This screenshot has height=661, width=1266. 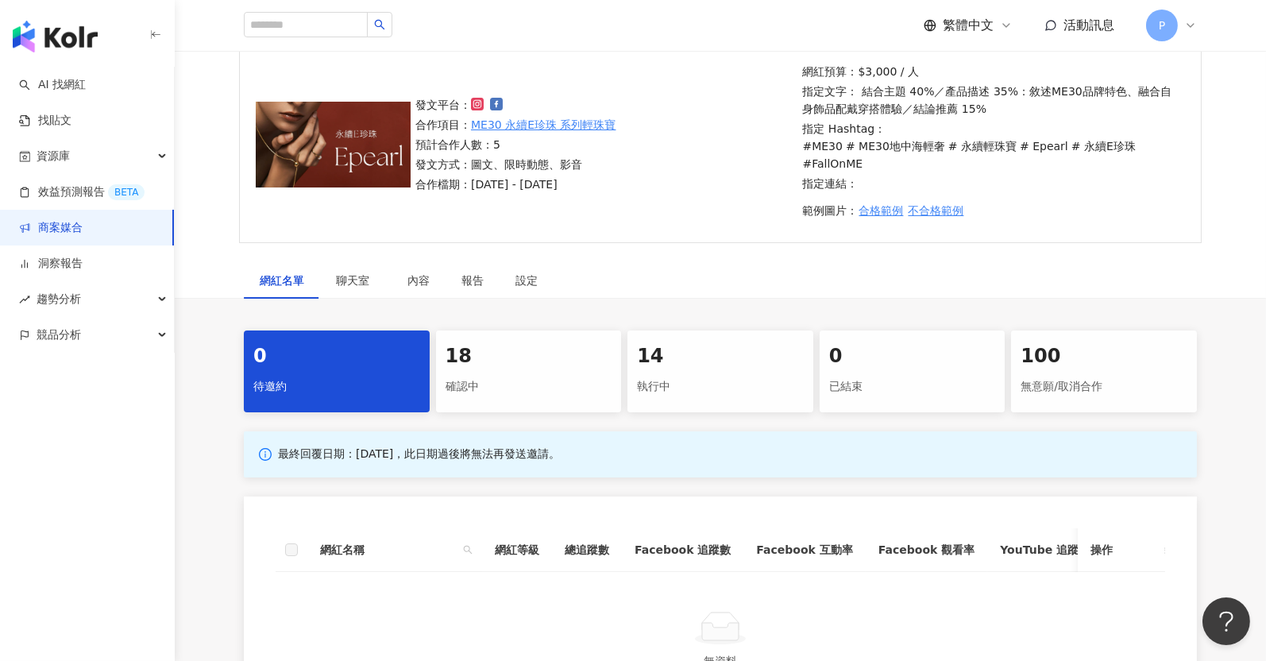 What do you see at coordinates (282, 280) in the screenshot?
I see `div: 網紅名單` at bounding box center [282, 280].